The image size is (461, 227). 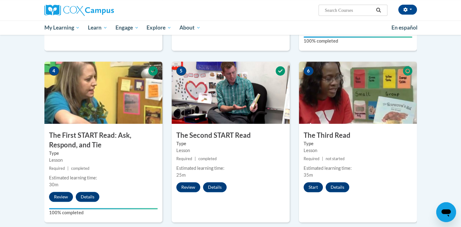 What do you see at coordinates (62, 28) in the screenshot?
I see `a: My Learning` at bounding box center [62, 28].